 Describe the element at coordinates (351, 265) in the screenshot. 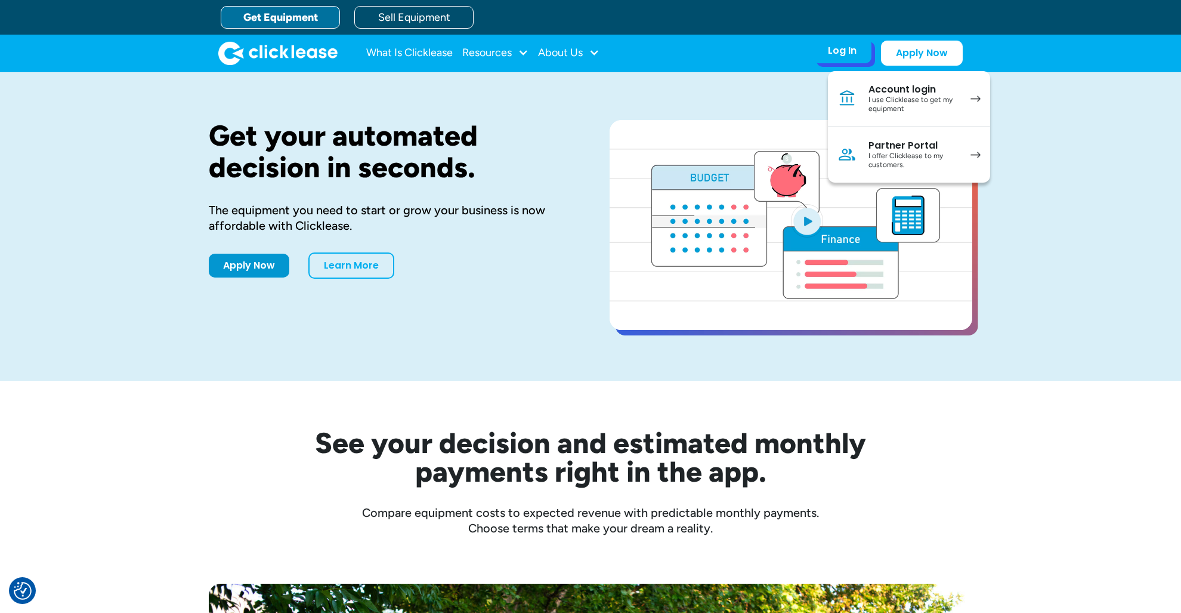

I see `a: Learn More` at that location.